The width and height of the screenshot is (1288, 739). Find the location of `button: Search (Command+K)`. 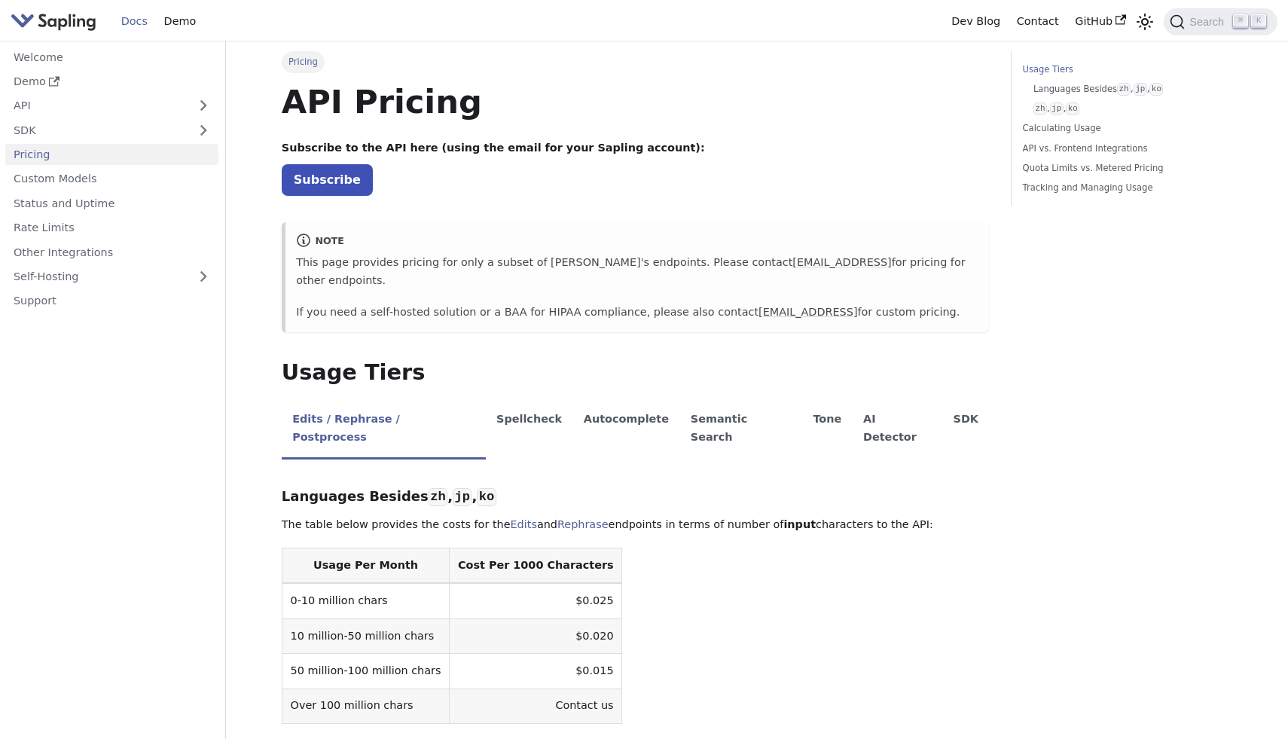

button: Search (Command+K) is located at coordinates (1220, 22).